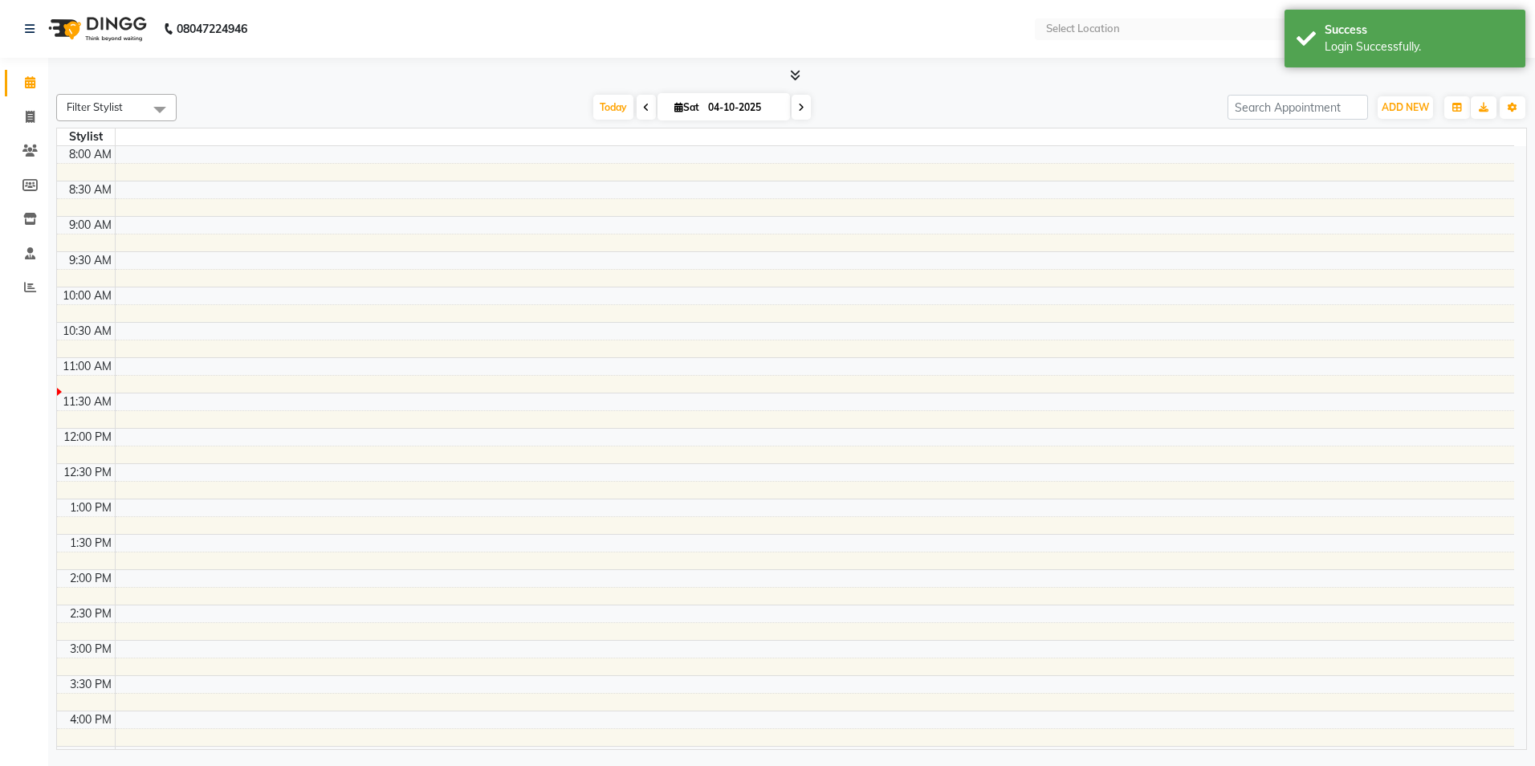  I want to click on span: Sat, so click(686, 107).